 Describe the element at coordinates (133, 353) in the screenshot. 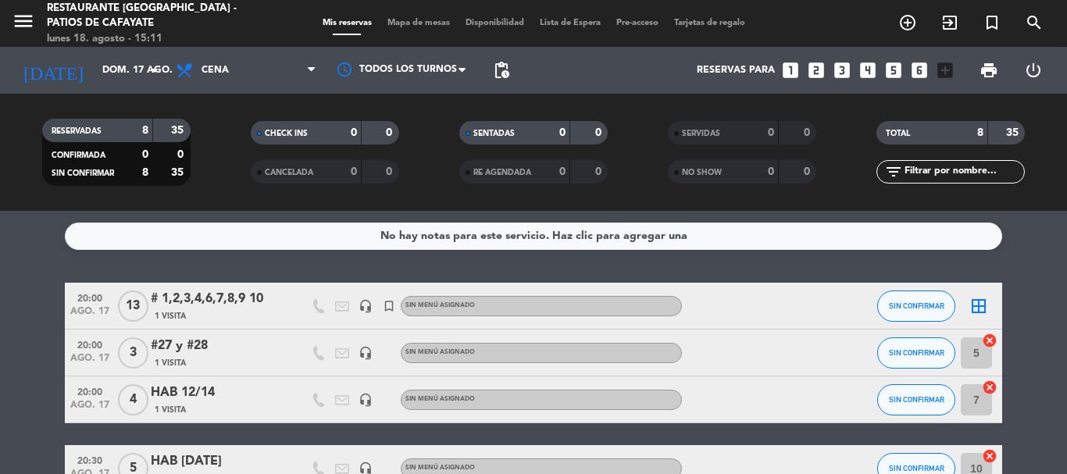

I see `span: 3` at that location.